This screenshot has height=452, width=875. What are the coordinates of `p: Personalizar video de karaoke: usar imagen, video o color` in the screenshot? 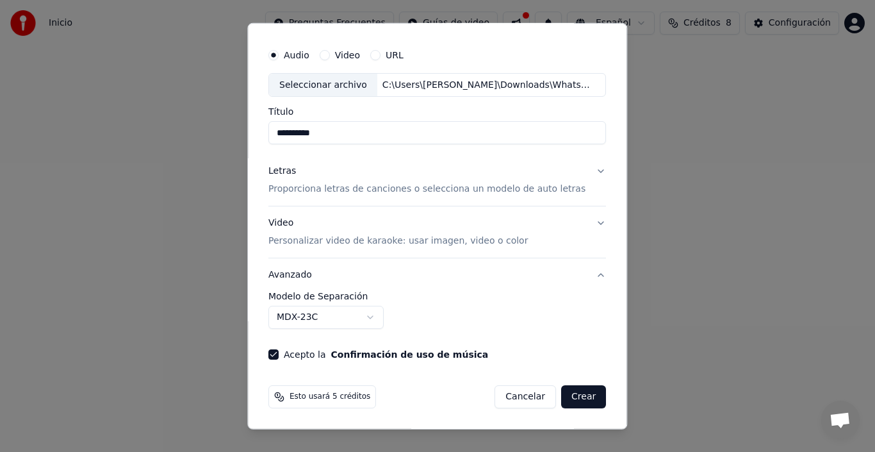 It's located at (398, 241).